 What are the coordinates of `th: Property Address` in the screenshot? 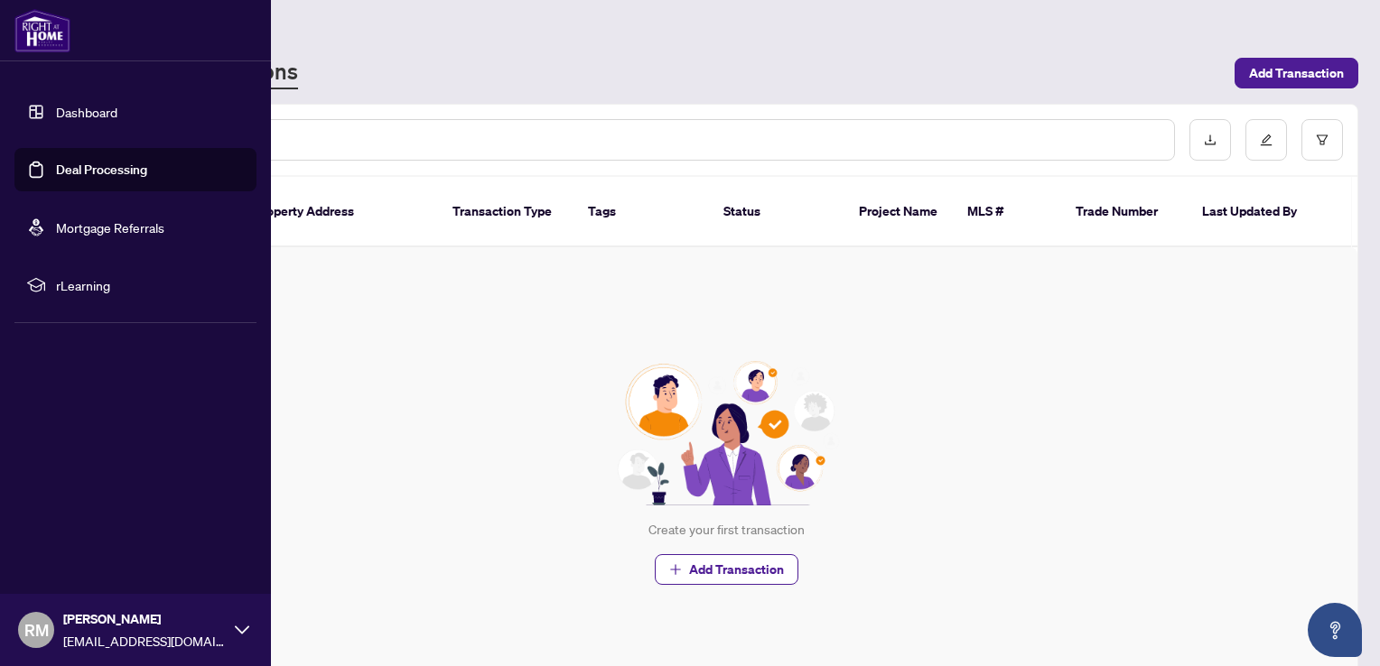 It's located at (339, 212).